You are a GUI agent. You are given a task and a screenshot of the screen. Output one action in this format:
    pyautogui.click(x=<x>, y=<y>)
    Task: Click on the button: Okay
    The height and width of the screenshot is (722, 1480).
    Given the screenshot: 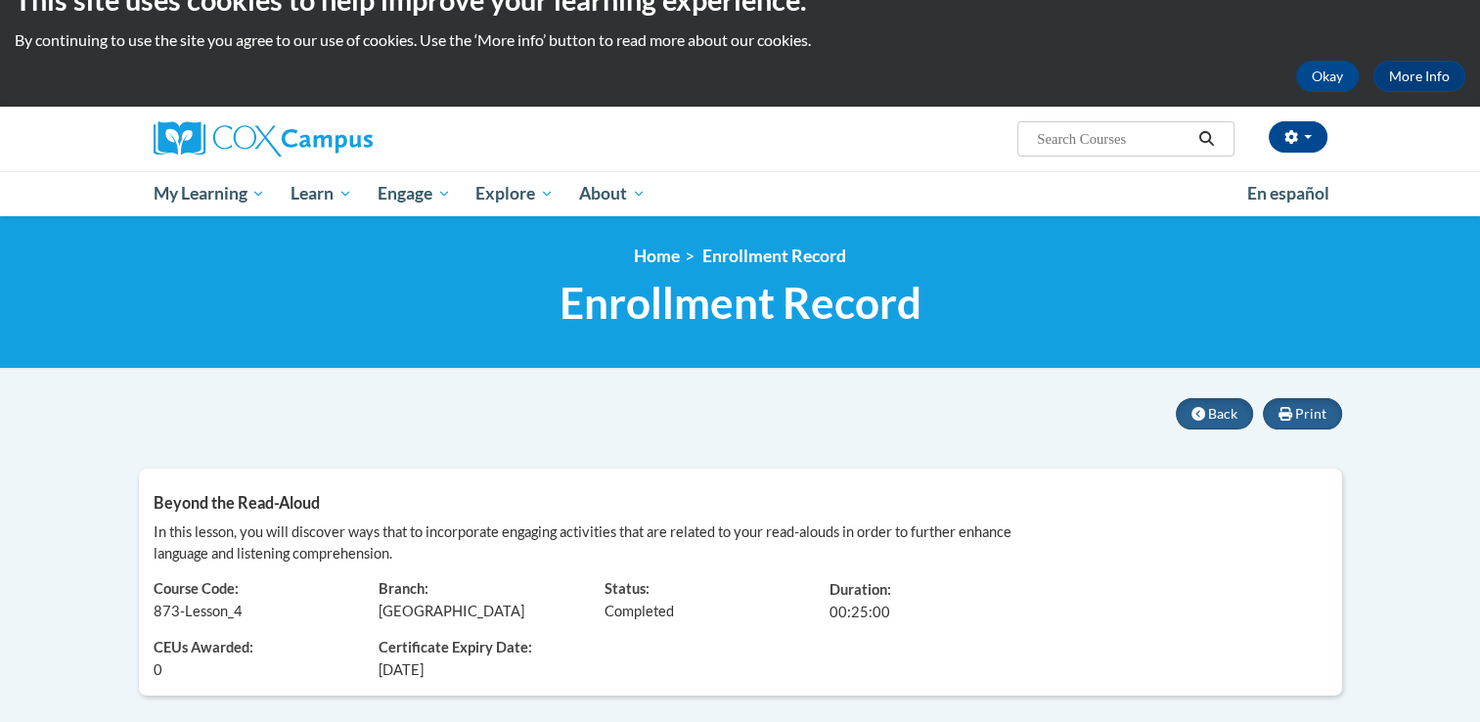 What is the action you would take?
    pyautogui.click(x=1327, y=76)
    